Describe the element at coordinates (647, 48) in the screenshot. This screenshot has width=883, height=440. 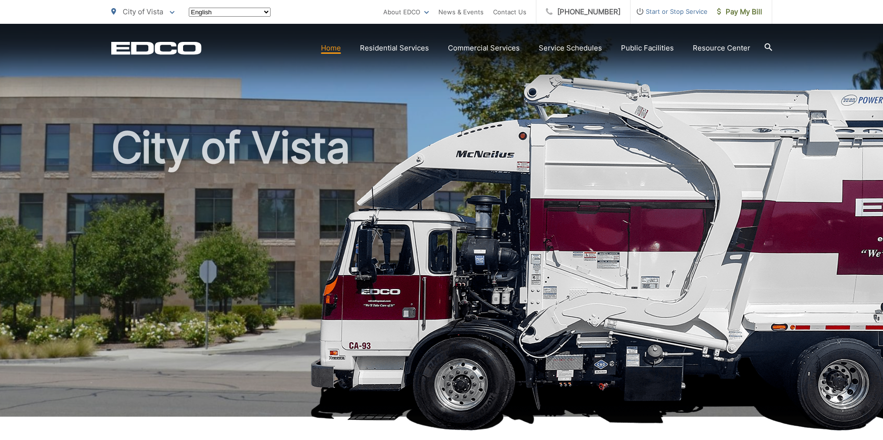
I see `a: Public Facilities` at that location.